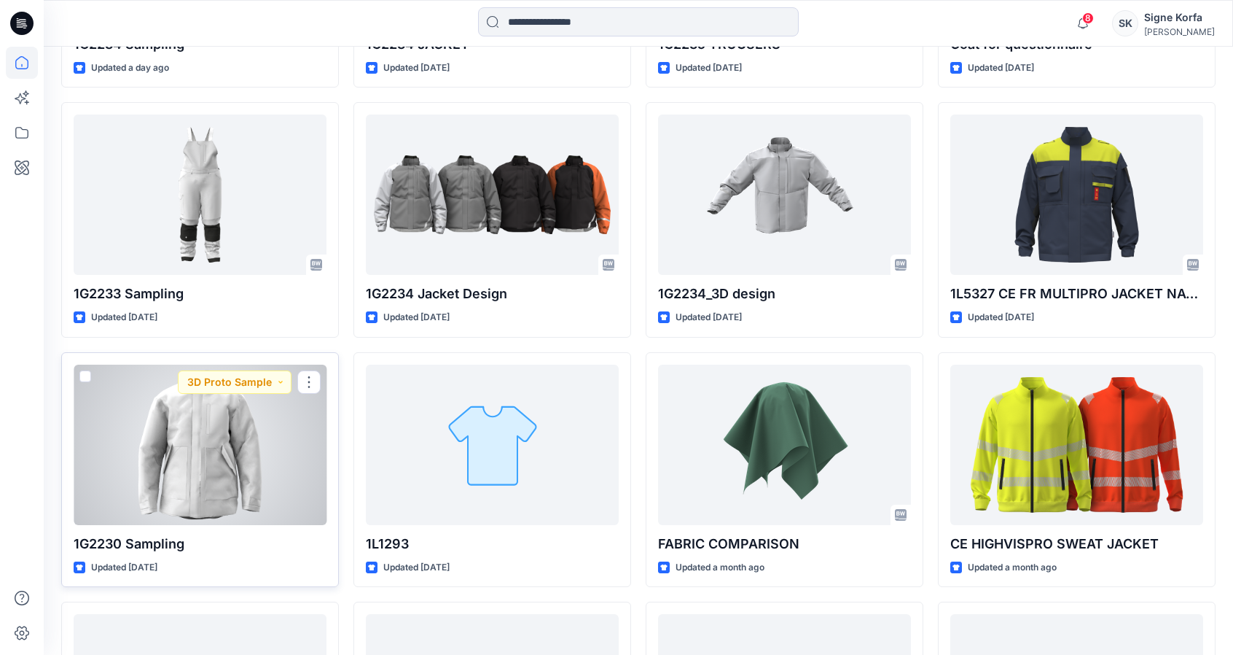 The height and width of the screenshot is (655, 1233). Describe the element at coordinates (1179, 17) in the screenshot. I see `div: Signe Korfa` at that location.